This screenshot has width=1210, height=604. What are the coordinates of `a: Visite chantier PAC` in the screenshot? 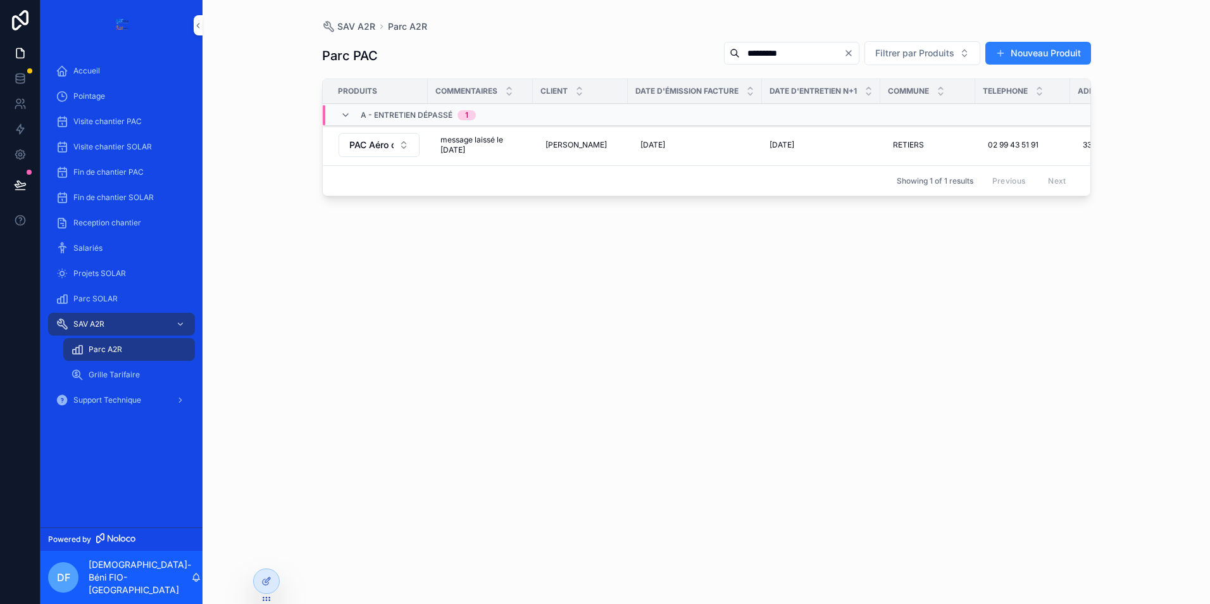 It's located at (122, 122).